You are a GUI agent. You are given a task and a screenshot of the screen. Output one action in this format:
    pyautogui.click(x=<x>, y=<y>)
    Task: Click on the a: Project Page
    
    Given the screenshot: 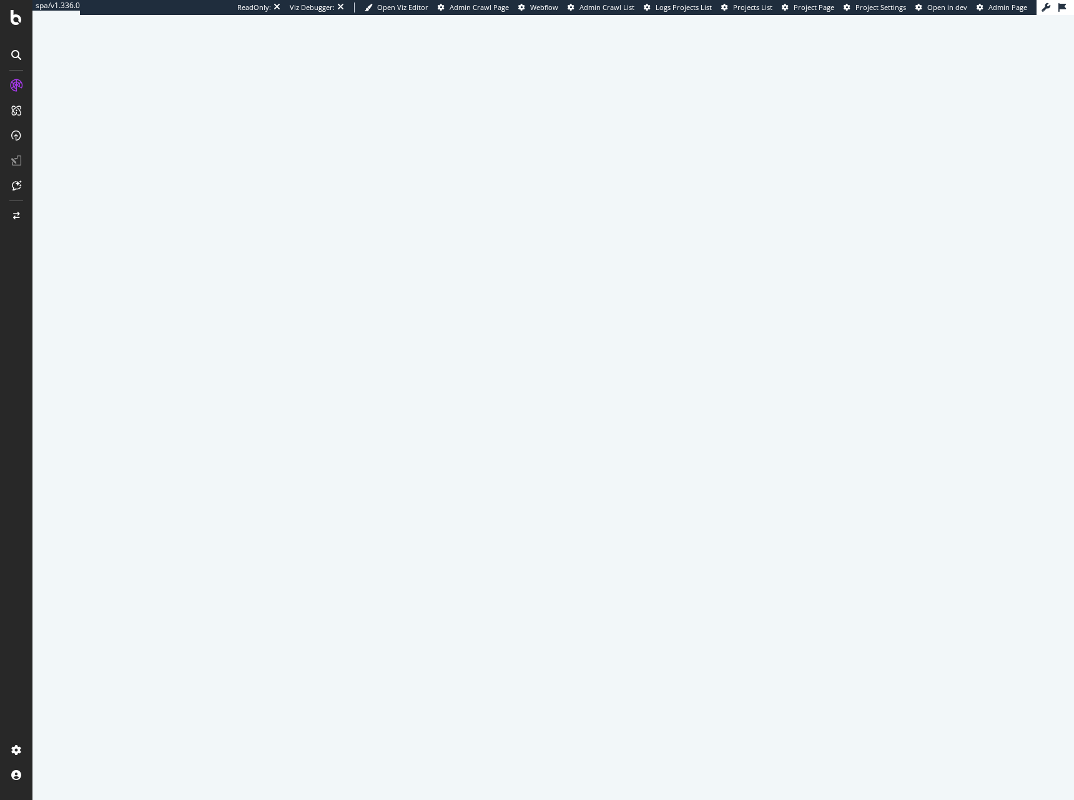 What is the action you would take?
    pyautogui.click(x=808, y=7)
    